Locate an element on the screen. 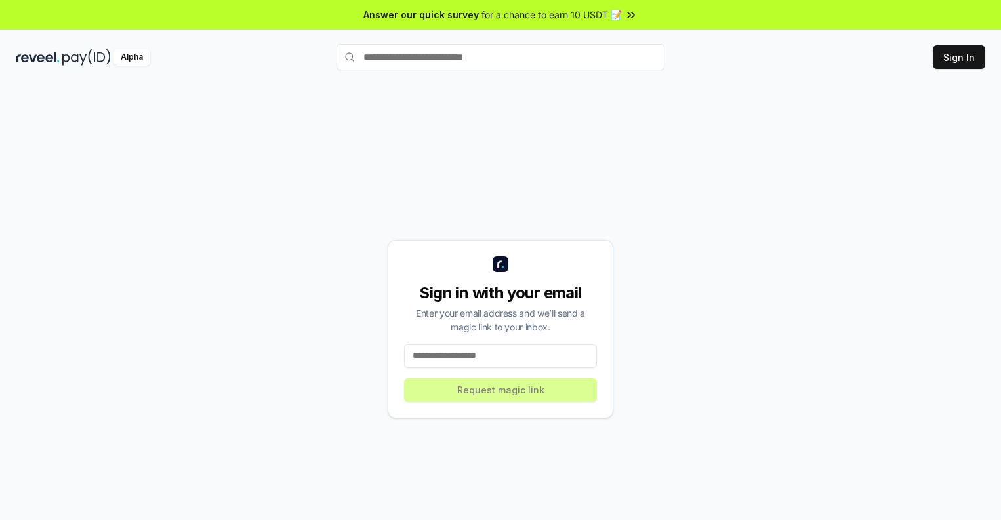 The height and width of the screenshot is (520, 1001). div: Sign in with your email is located at coordinates (501, 293).